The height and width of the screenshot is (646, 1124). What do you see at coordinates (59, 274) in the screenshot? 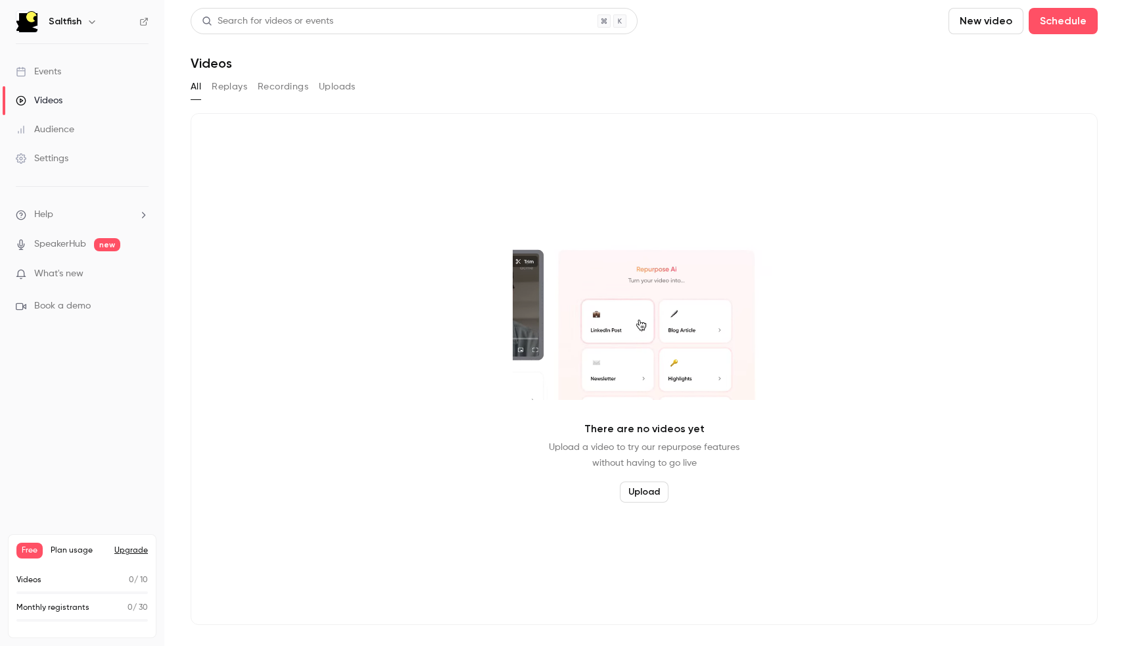
I see `span: What's new` at bounding box center [59, 274].